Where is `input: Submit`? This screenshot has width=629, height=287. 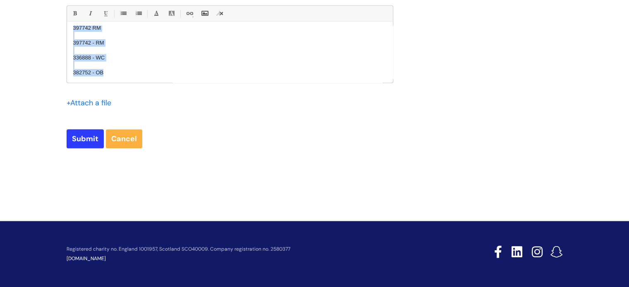 input: Submit is located at coordinates (85, 139).